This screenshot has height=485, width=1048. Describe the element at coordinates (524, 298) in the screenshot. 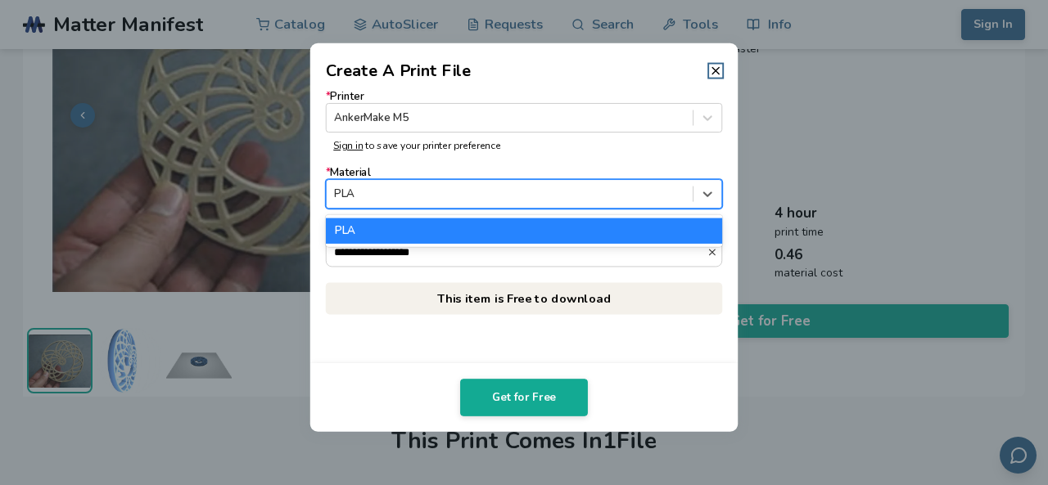

I see `p: This item is Free to download` at that location.